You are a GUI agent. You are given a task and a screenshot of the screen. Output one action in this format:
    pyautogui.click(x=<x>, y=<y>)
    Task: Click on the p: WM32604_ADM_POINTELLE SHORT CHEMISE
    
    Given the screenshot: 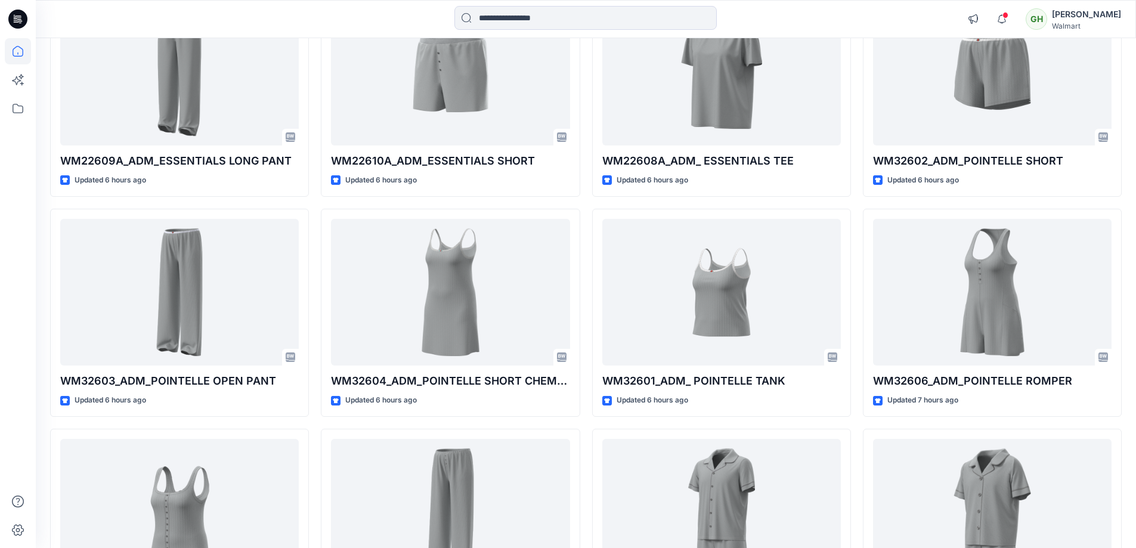 What is the action you would take?
    pyautogui.click(x=450, y=381)
    